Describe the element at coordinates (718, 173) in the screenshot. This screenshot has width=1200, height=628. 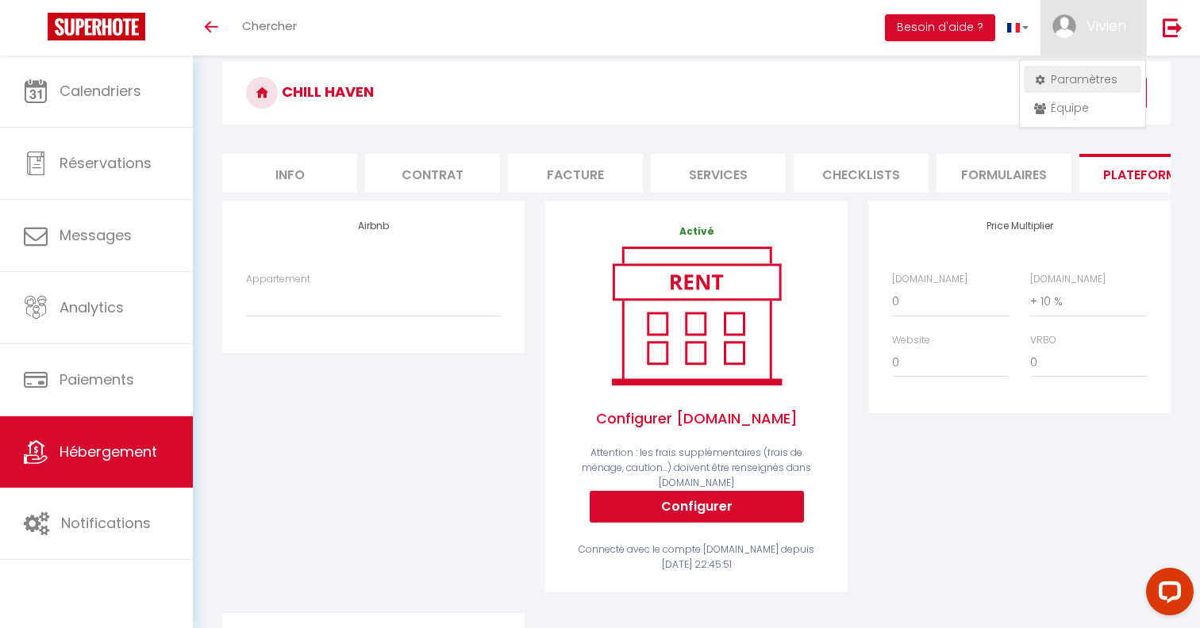
I see `li: Services` at that location.